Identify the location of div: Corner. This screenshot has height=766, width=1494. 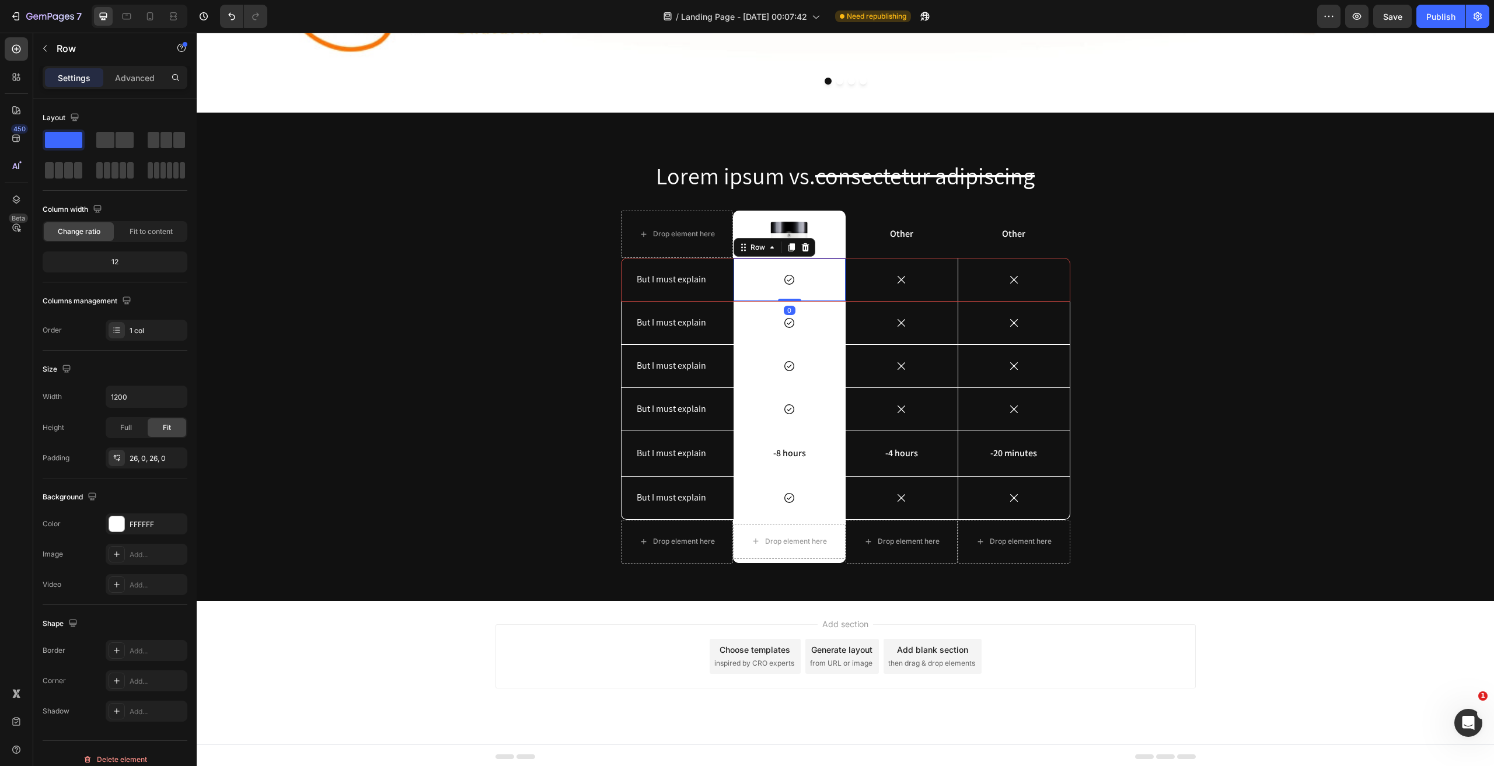
(54, 681).